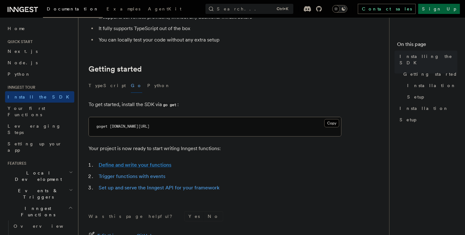 The width and height of the screenshot is (465, 235). I want to click on a: Set up and serve the Inngest API for your framework, so click(159, 187).